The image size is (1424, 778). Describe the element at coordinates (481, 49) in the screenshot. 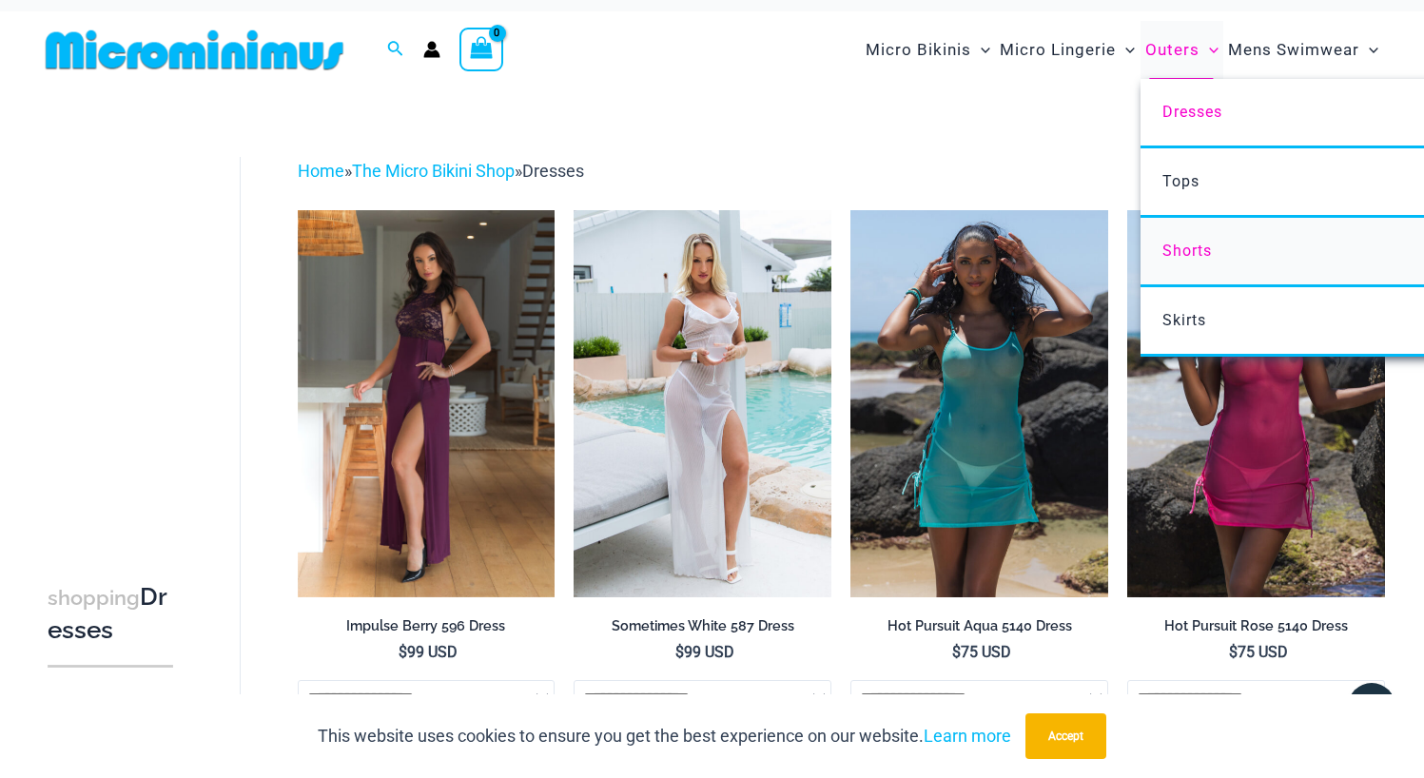

I see `a: View Shopping Cart, empty` at that location.